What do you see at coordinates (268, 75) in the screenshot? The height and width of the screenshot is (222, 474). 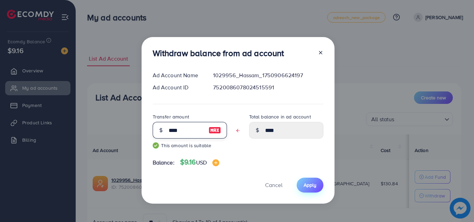 I see `div: 1029956_Hassam_1750906624197` at bounding box center [268, 75].